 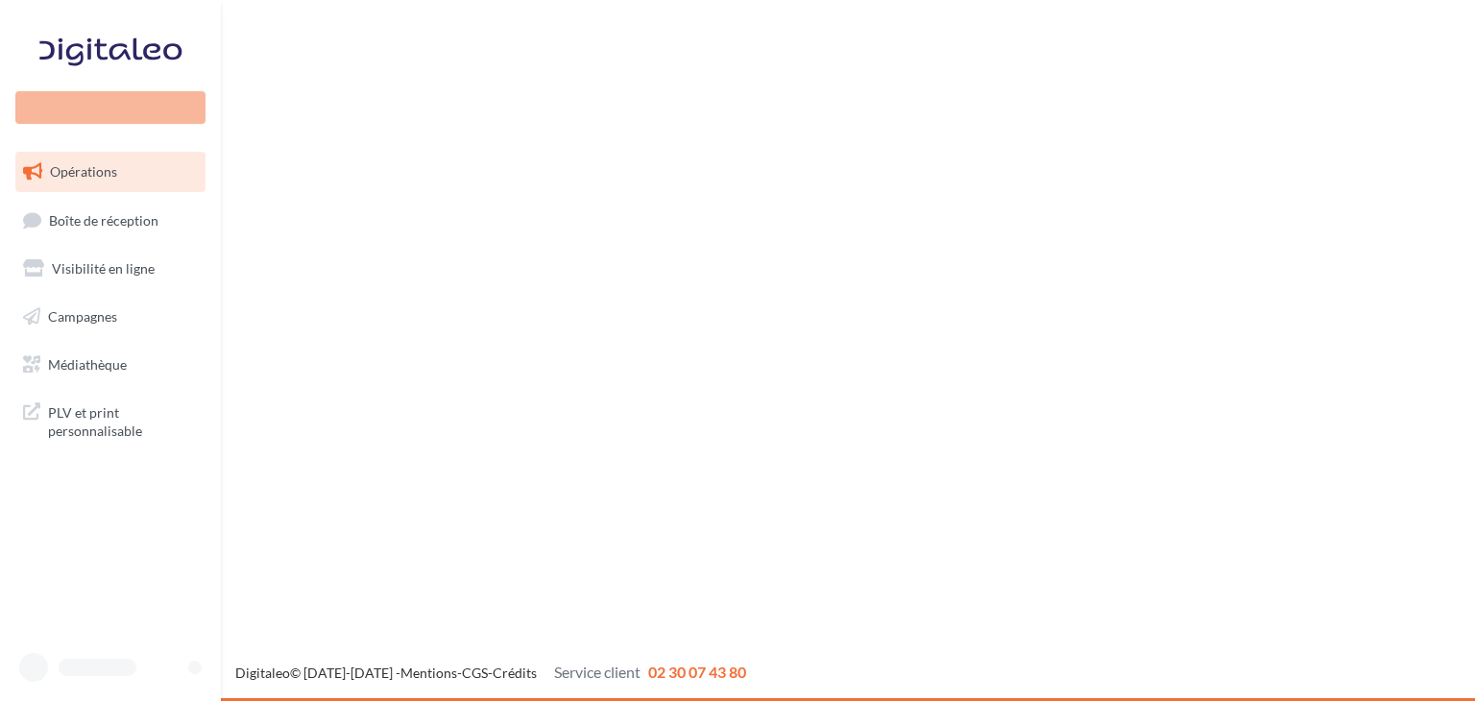 I want to click on span: Campagnes, so click(x=83, y=316).